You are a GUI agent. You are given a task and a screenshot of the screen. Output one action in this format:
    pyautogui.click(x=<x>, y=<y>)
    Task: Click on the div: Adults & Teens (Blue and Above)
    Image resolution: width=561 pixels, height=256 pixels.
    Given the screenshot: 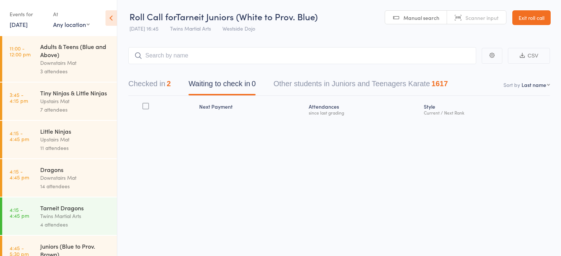 What is the action you would take?
    pyautogui.click(x=75, y=51)
    